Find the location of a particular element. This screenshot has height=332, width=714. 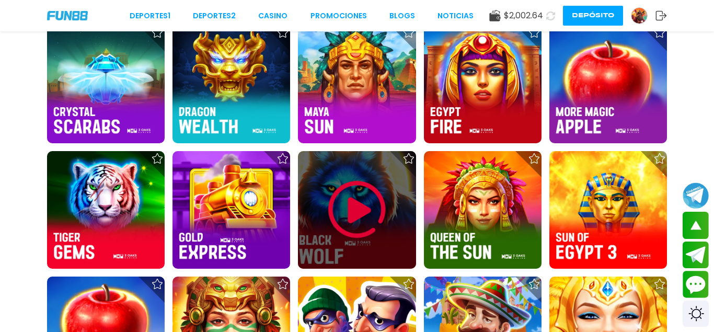

img: Queen of the Sun is located at coordinates (482, 210).